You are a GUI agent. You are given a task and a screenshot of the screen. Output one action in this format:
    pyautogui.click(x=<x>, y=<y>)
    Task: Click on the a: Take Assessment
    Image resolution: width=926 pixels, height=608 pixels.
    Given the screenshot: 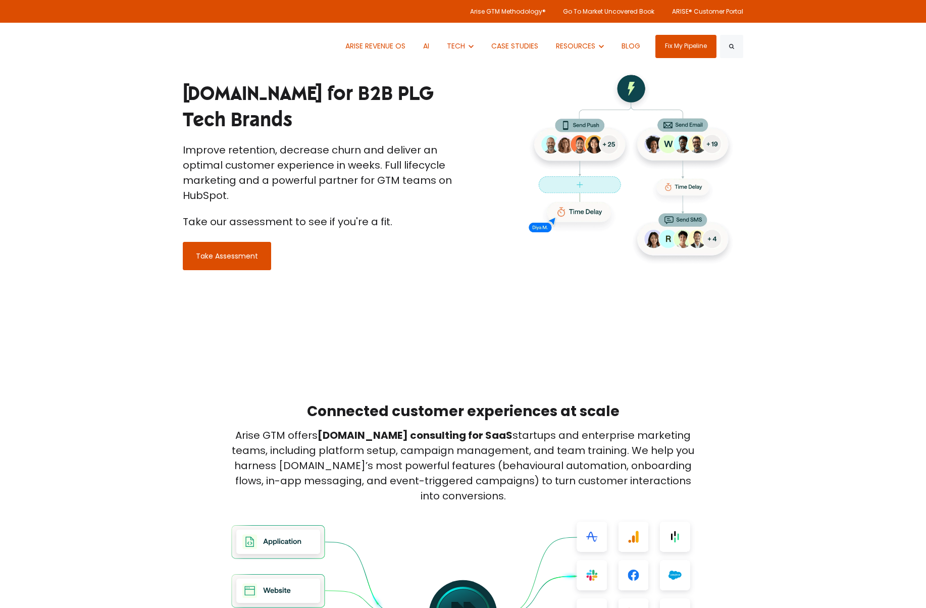 What is the action you would take?
    pyautogui.click(x=227, y=256)
    